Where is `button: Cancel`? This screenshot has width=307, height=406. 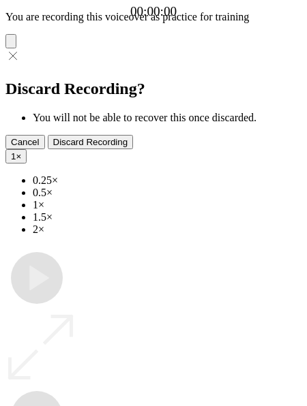 button: Cancel is located at coordinates (25, 142).